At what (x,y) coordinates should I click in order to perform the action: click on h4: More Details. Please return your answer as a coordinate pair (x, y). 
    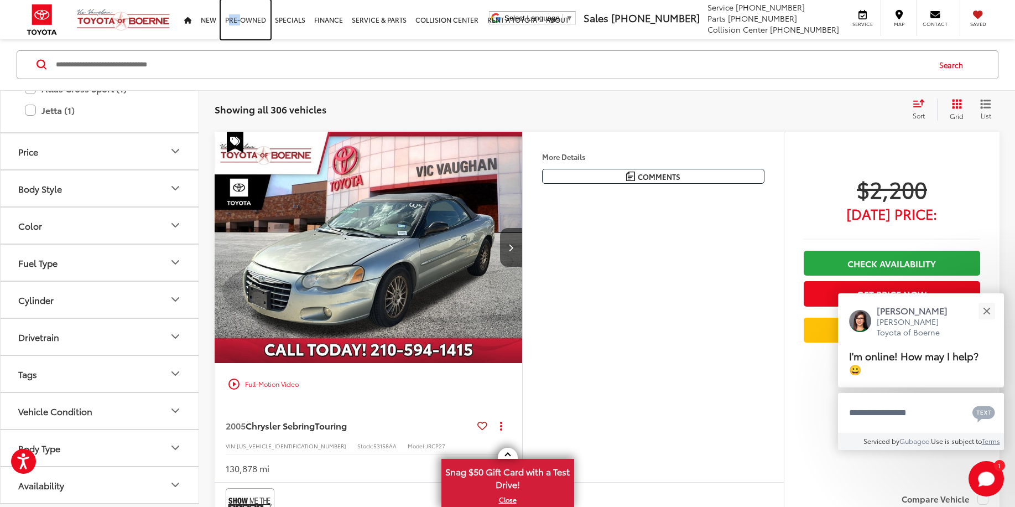
    Looking at the image, I should click on (653, 156).